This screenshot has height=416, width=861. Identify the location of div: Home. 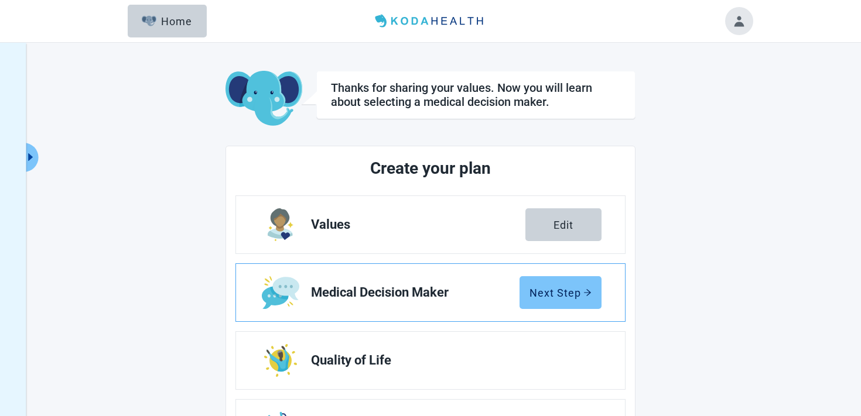
(167, 21).